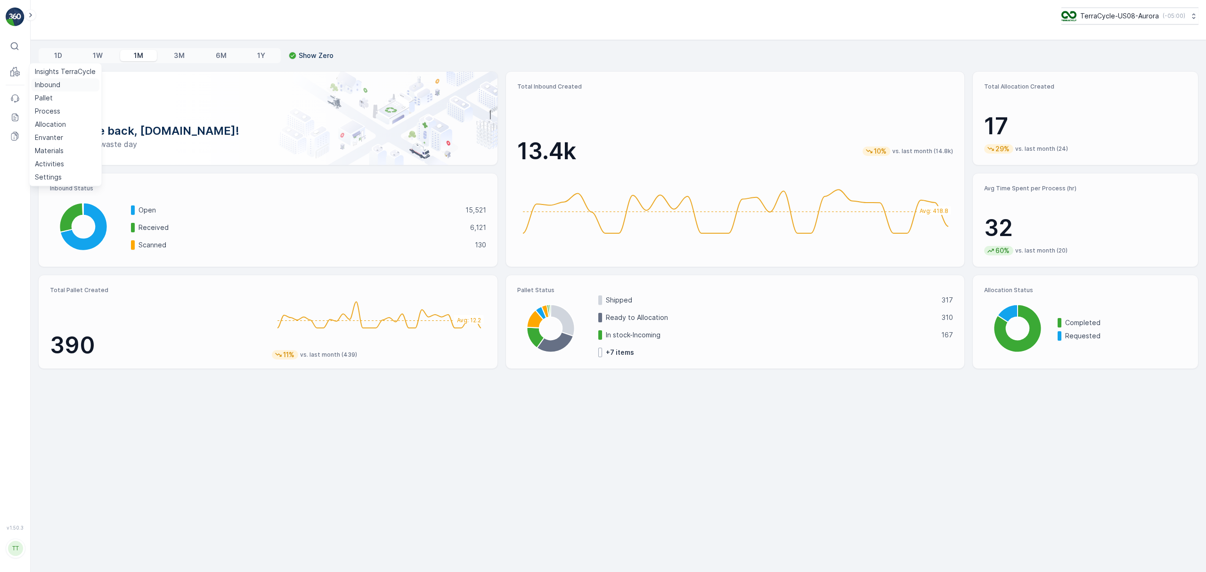 Image resolution: width=1206 pixels, height=572 pixels. What do you see at coordinates (770, 335) in the screenshot?
I see `p: In stock-Incoming` at bounding box center [770, 335].